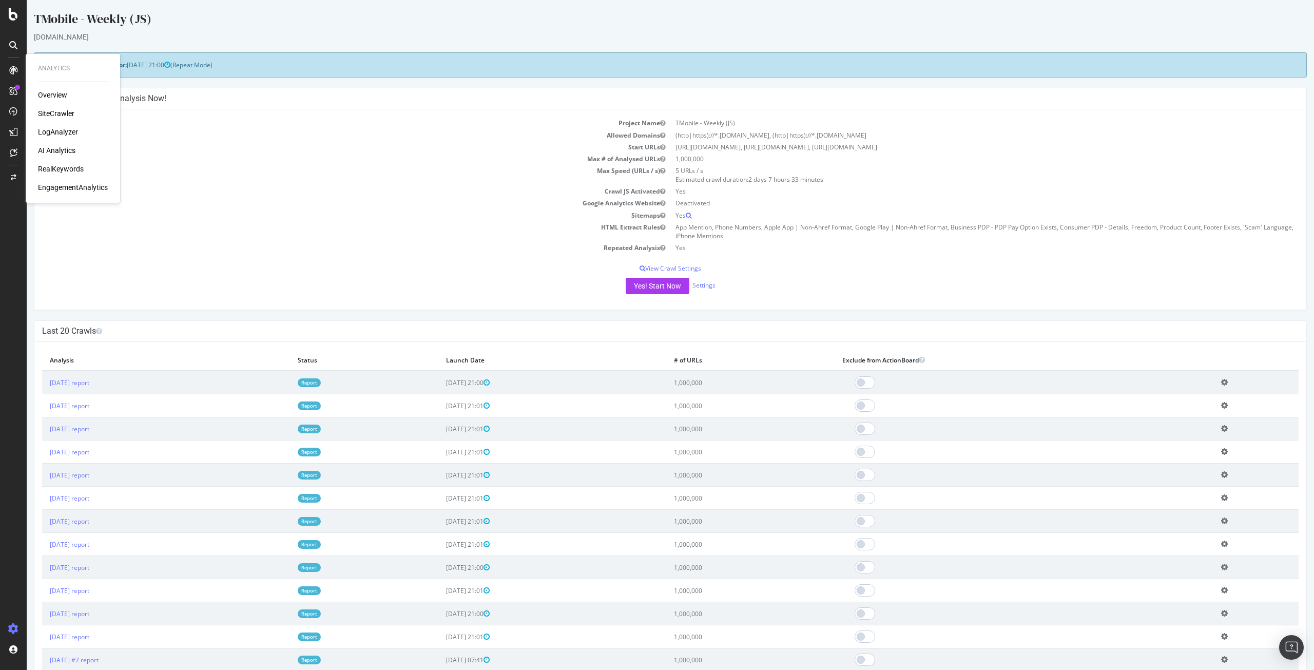 The width and height of the screenshot is (1314, 670). Describe the element at coordinates (958, 203) in the screenshot. I see `td: Deactivated` at that location.